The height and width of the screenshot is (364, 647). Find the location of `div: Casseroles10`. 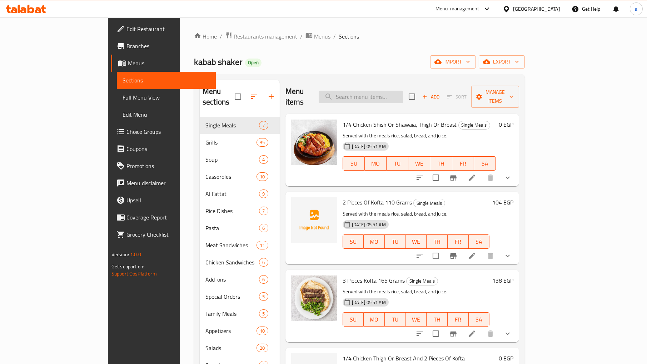

div: Casseroles10 is located at coordinates (240, 177).